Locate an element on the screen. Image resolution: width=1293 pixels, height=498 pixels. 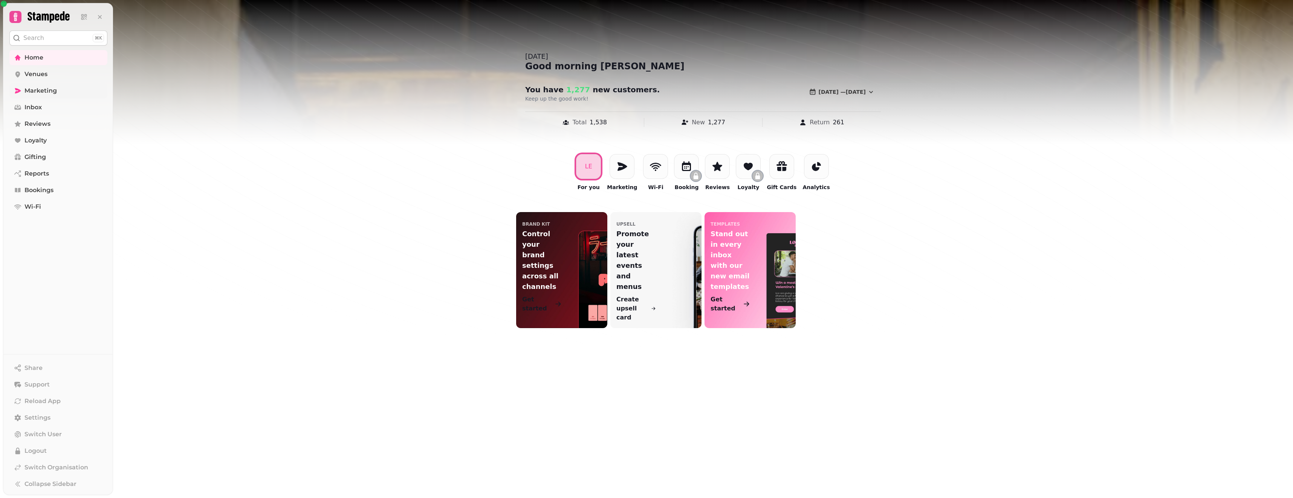
a: Brand KitControl your brand settings across all channelsGet started is located at coordinates (562, 270).